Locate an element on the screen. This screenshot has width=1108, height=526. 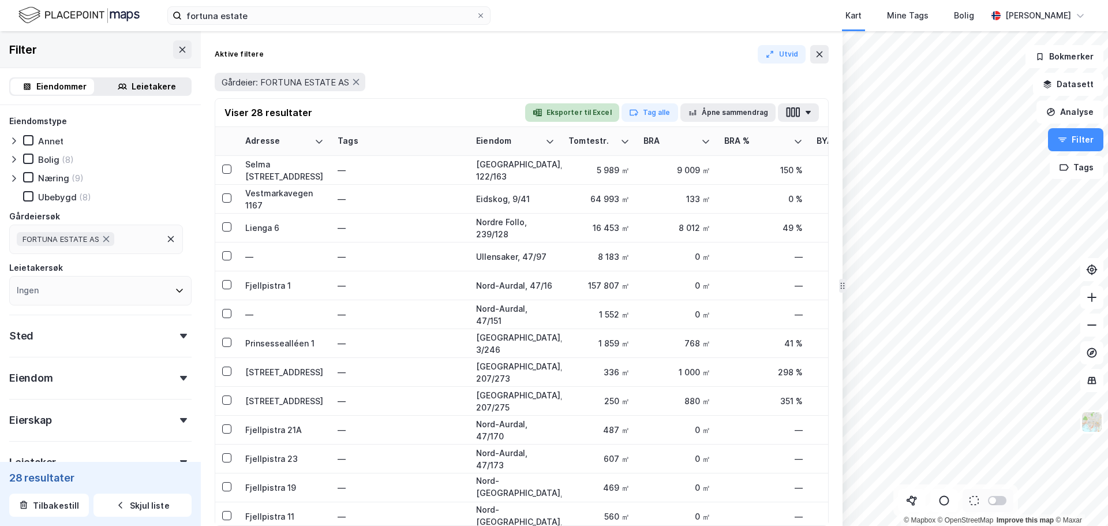
button: Bokmerker is located at coordinates (1064, 57).